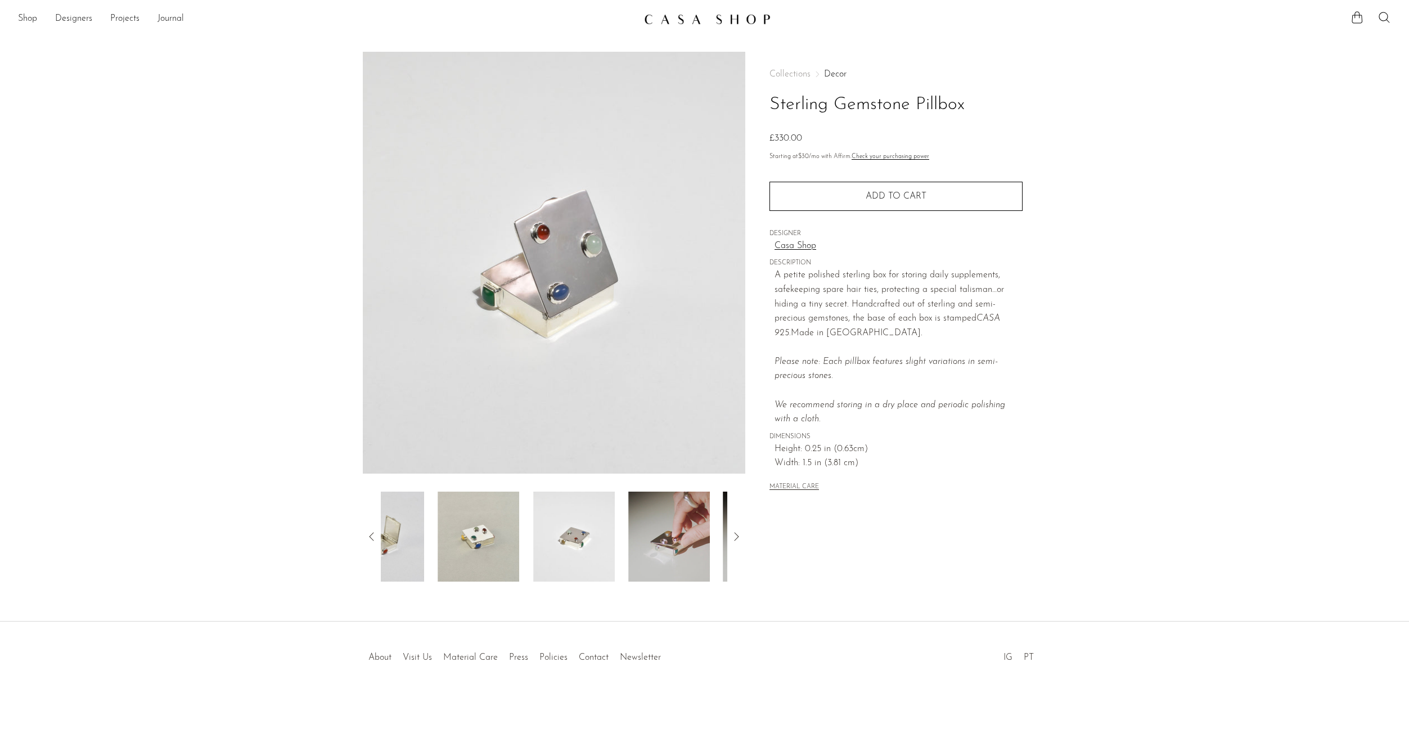  Describe the element at coordinates (896, 196) in the screenshot. I see `button: Add to cart` at that location.